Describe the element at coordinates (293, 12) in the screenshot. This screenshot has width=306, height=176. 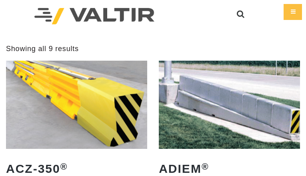
I see `div: Menu` at that location.